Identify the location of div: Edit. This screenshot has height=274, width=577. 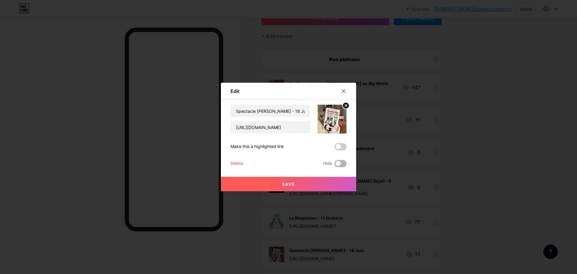
(235, 91).